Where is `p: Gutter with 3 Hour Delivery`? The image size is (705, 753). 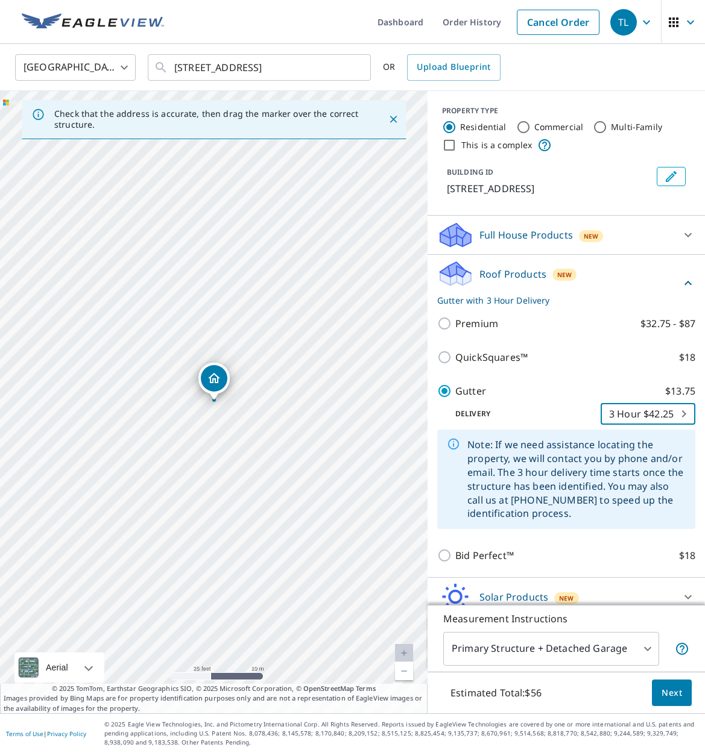
p: Gutter with 3 Hour Delivery is located at coordinates (559, 300).